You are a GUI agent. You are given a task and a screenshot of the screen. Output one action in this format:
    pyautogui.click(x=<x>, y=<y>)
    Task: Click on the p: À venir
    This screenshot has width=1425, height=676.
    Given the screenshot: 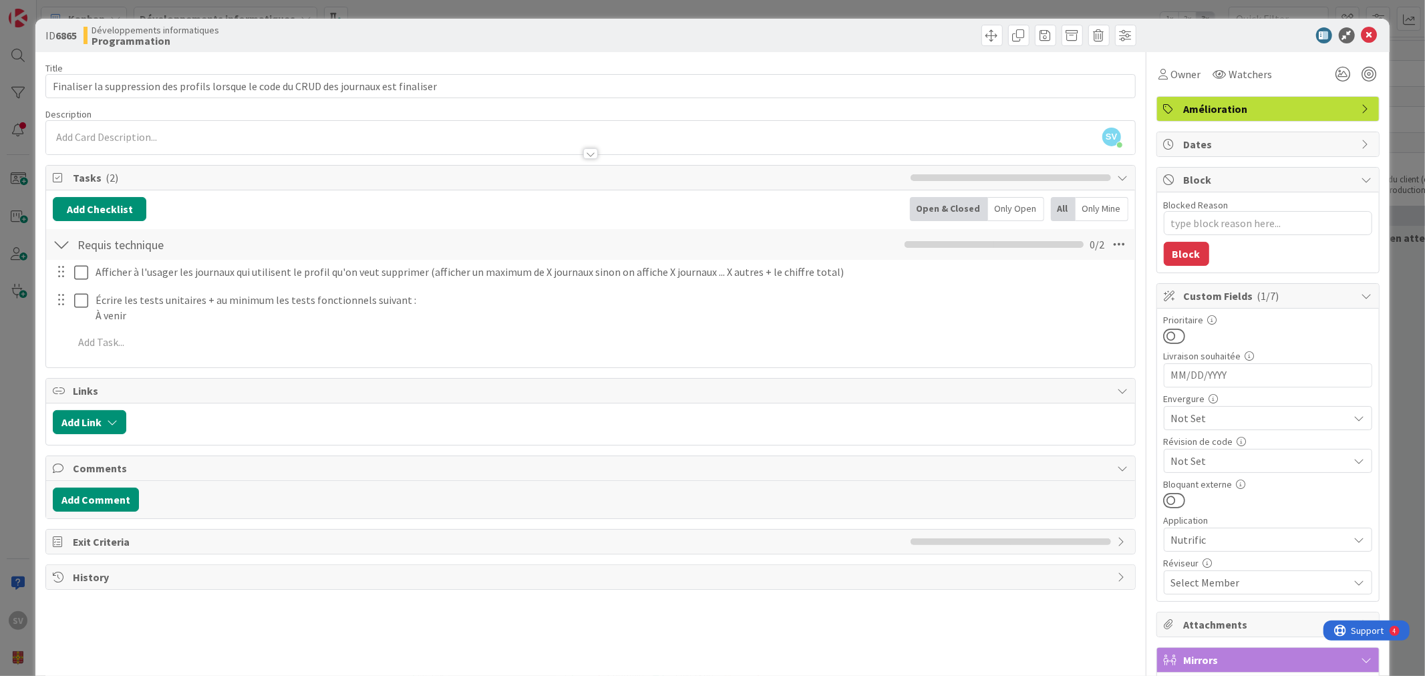 What is the action you would take?
    pyautogui.click(x=611, y=315)
    